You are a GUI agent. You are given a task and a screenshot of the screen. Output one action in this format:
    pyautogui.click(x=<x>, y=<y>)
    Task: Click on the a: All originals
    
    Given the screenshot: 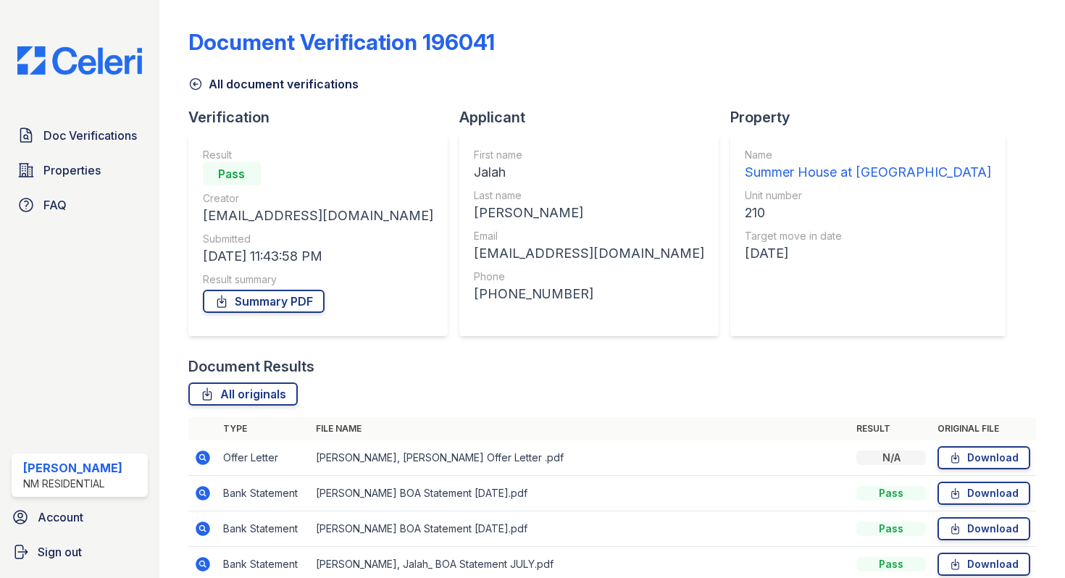 What is the action you would take?
    pyautogui.click(x=243, y=394)
    